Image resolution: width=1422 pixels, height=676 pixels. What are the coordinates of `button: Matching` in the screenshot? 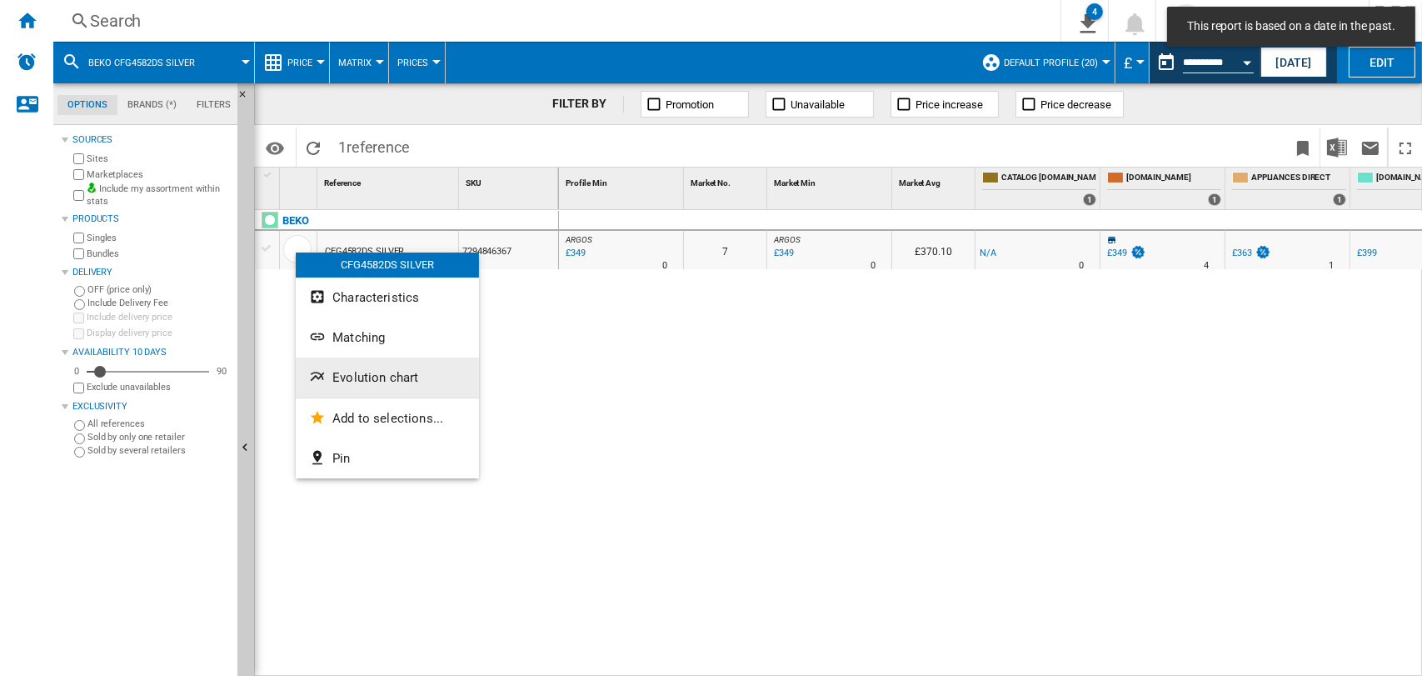 It's located at (387, 337).